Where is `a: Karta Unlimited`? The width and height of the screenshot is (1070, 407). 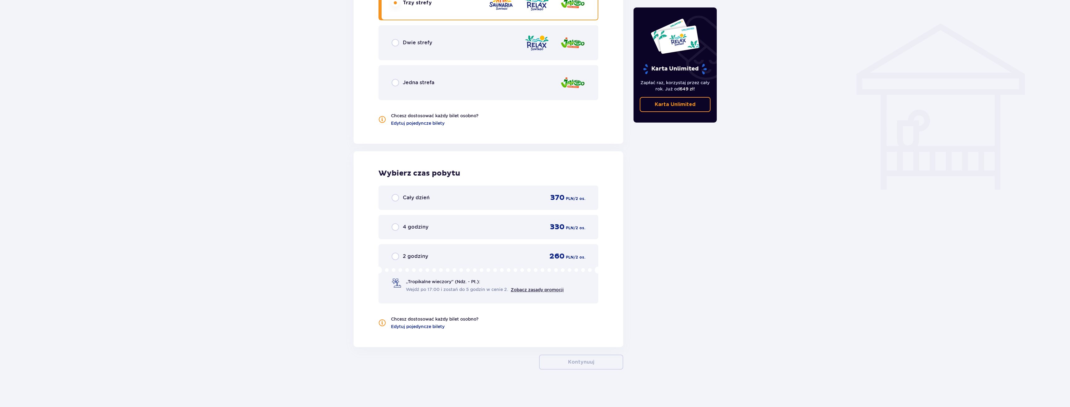 a: Karta Unlimited is located at coordinates (675, 104).